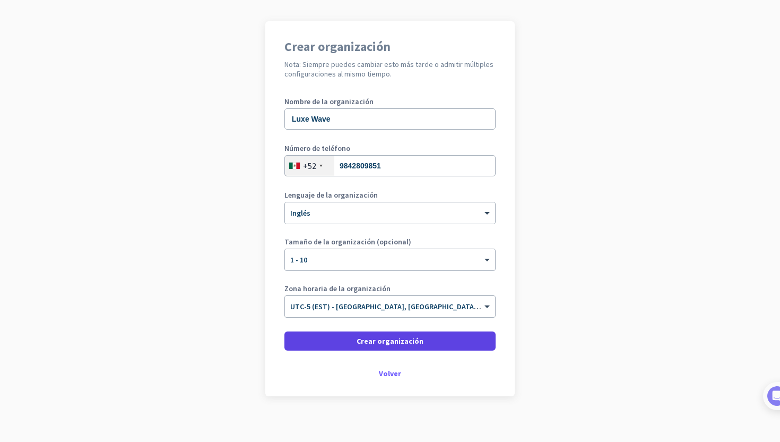  I want to click on font: Zona horaria de la organización, so click(338, 288).